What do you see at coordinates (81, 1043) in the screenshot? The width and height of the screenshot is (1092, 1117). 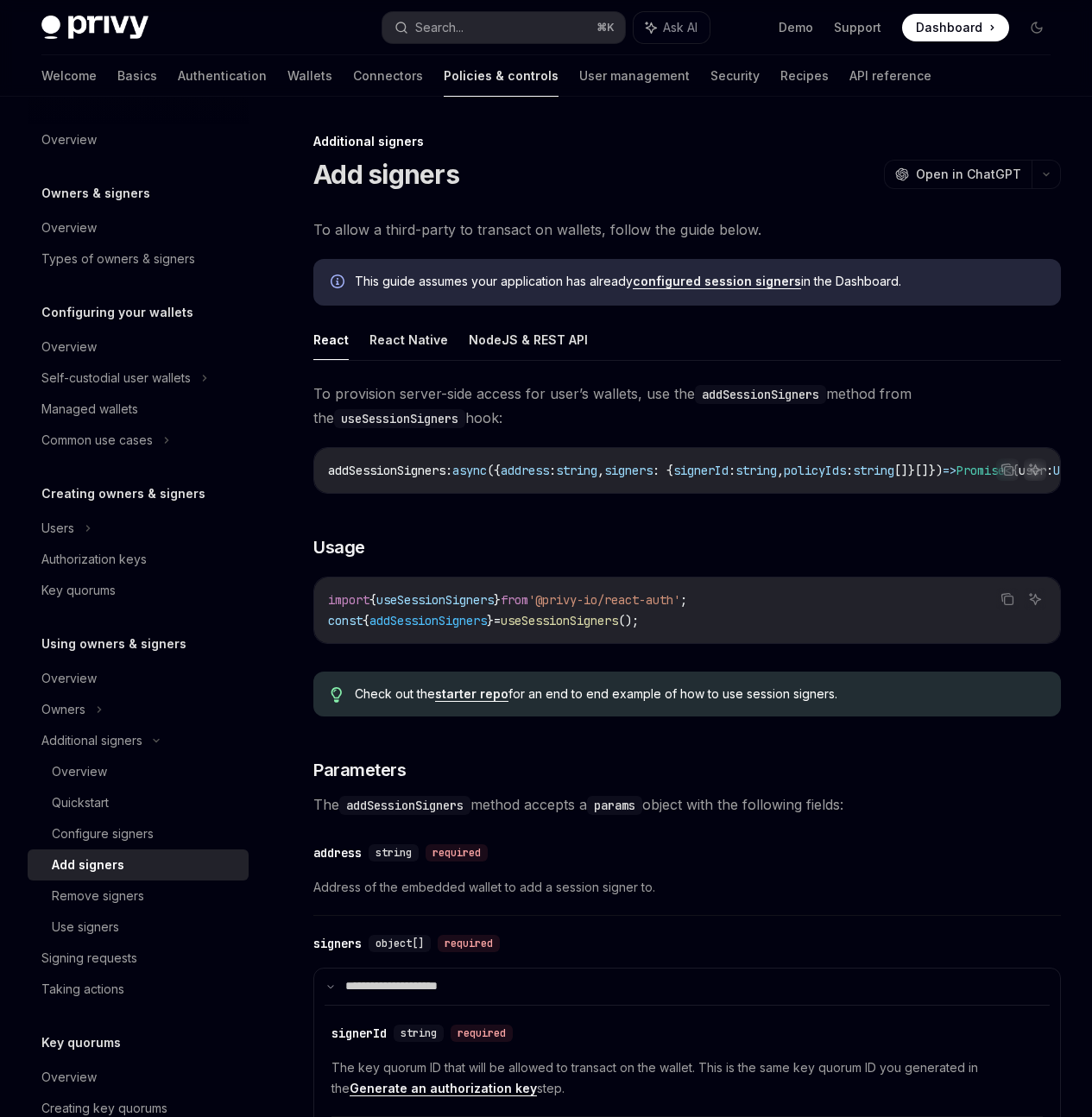 I see `h5: Key quorums` at bounding box center [81, 1043].